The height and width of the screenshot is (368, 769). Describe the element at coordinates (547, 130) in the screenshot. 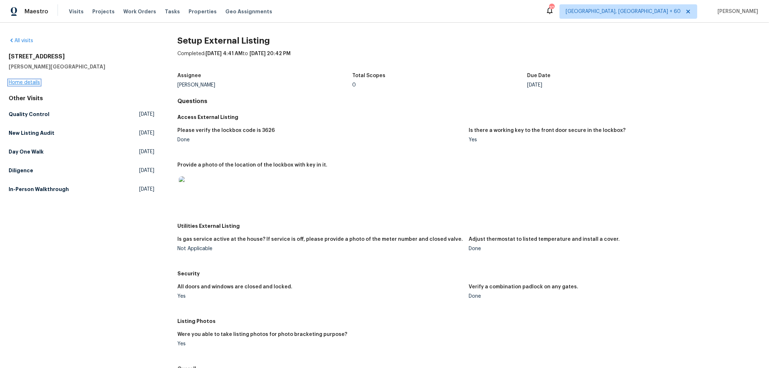

I see `h5: Is there a working key to the front door secure in the lockbox?` at that location.